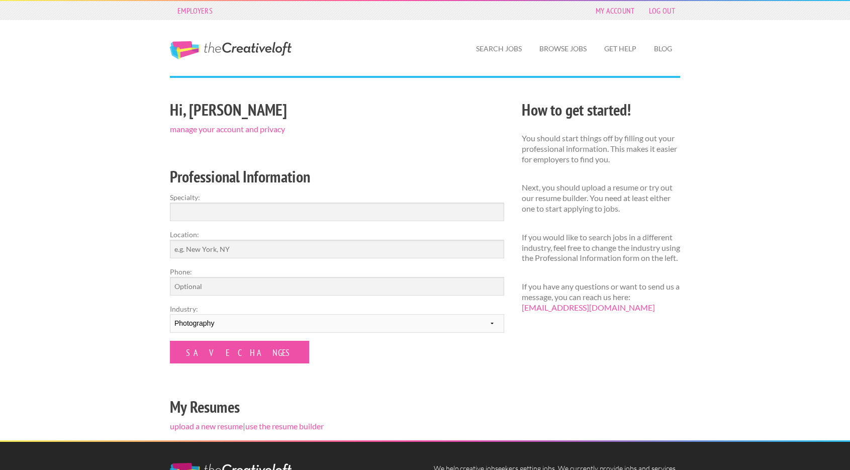  What do you see at coordinates (563, 49) in the screenshot?
I see `a: Browse Jobs` at bounding box center [563, 49].